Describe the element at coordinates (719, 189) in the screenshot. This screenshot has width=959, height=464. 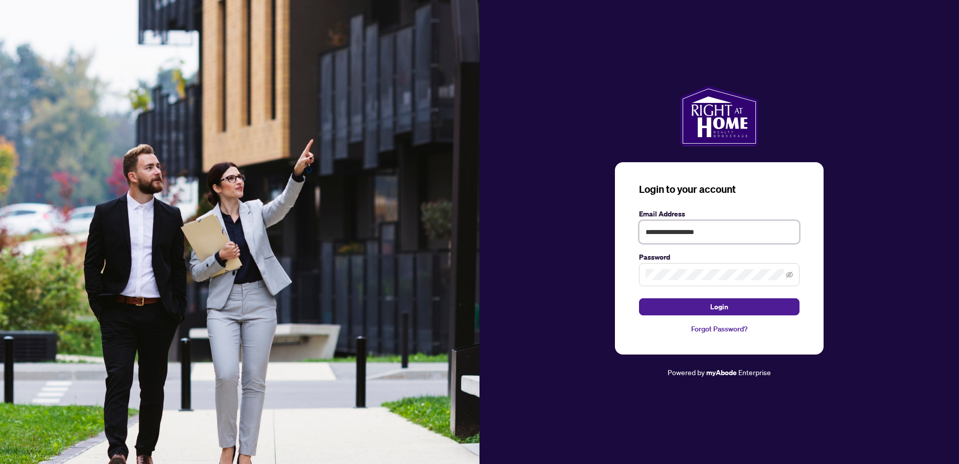
I see `h3: Login to your account` at that location.